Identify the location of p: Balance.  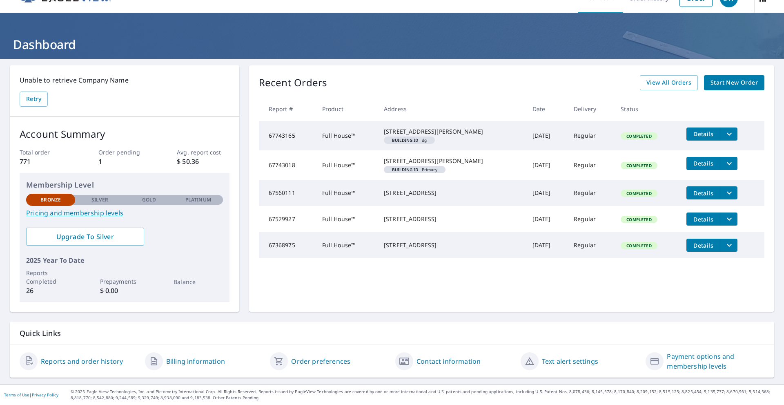
(198, 281).